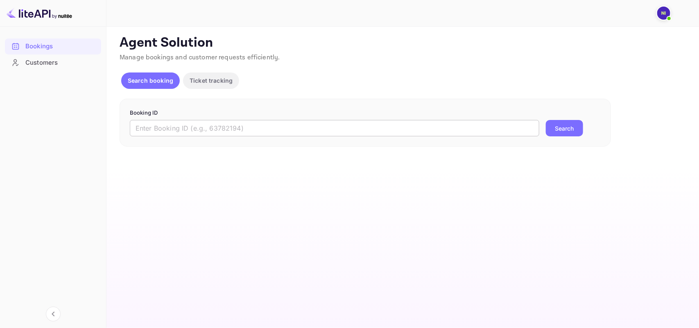 This screenshot has height=328, width=699. I want to click on a: Bookings, so click(53, 46).